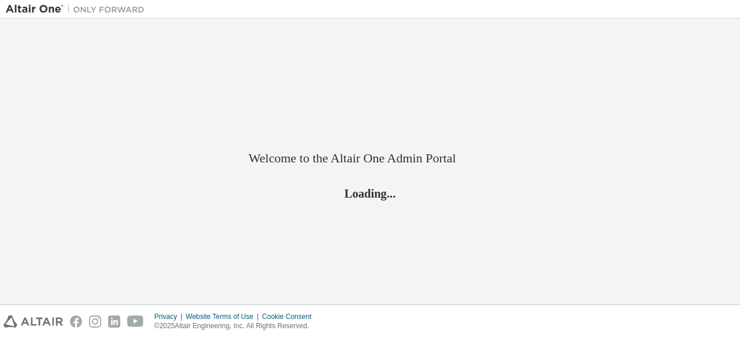 Image resolution: width=740 pixels, height=338 pixels. I want to click on h2: Loading..., so click(370, 193).